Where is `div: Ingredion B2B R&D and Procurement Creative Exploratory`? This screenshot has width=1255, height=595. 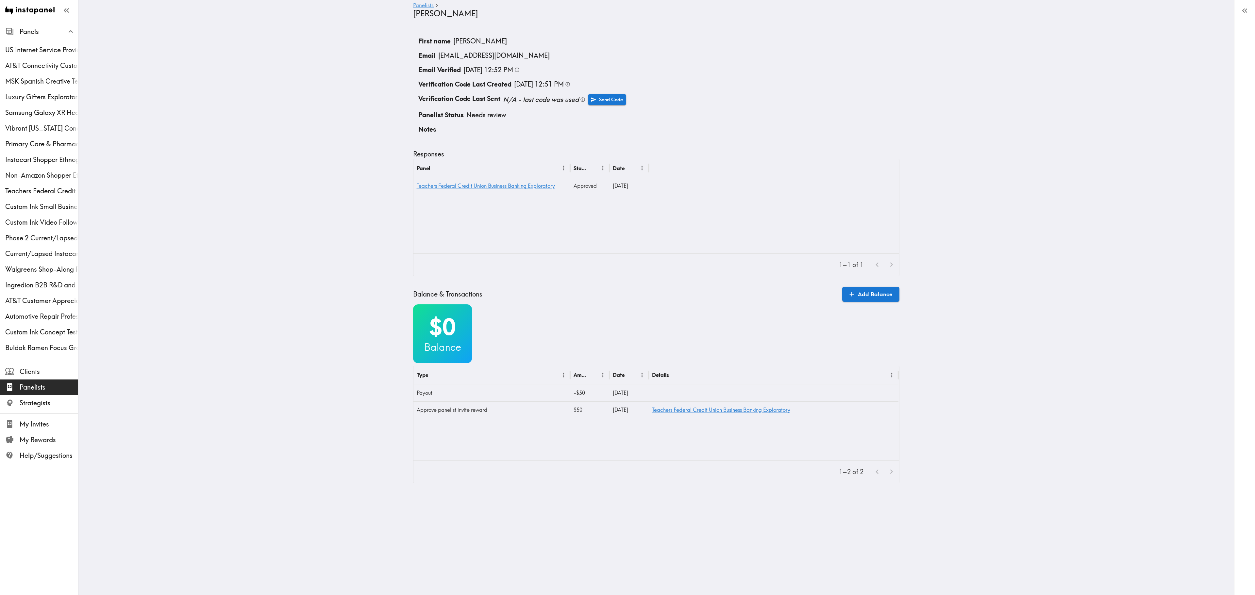
div: Ingredion B2B R&D and Procurement Creative Exploratory is located at coordinates (42, 285).